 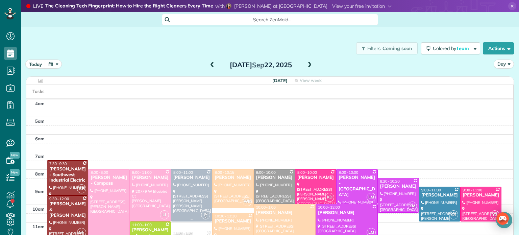 What do you see at coordinates (224, 172) in the screenshot?
I see `span: 8:00 - 10:15` at bounding box center [224, 172].